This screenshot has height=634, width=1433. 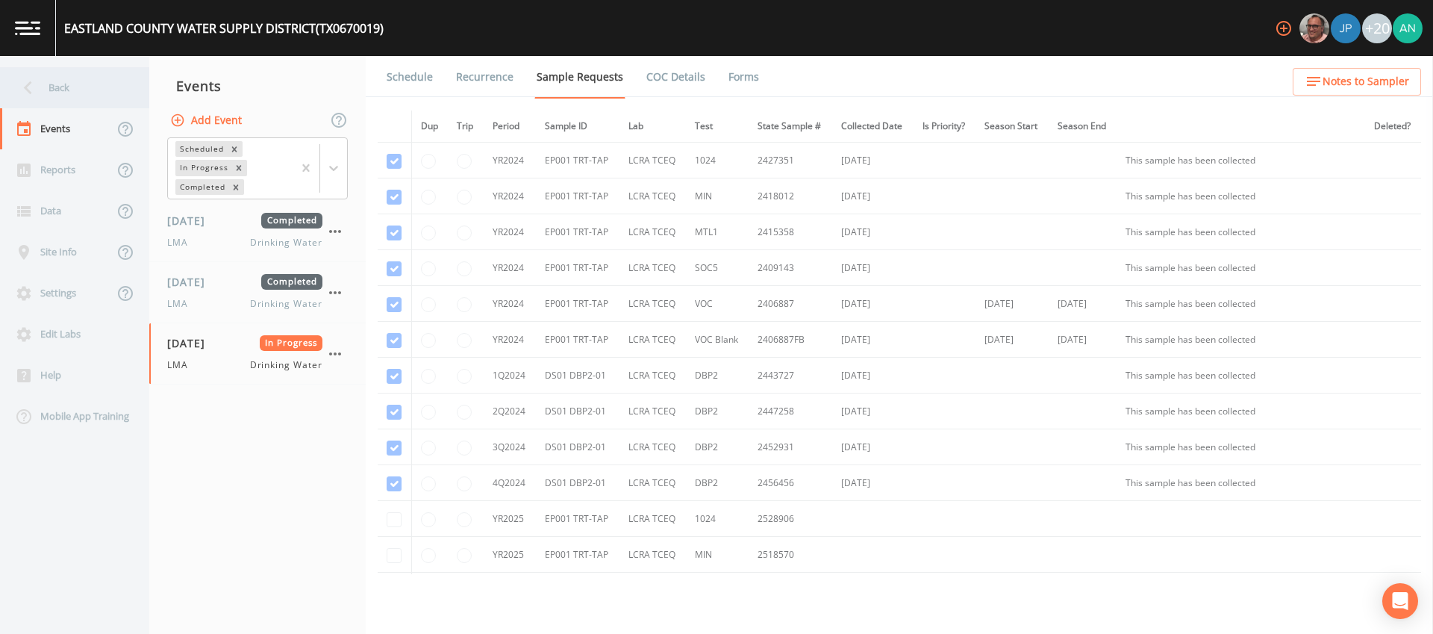 What do you see at coordinates (1082, 126) in the screenshot?
I see `th: Season End` at bounding box center [1082, 126].